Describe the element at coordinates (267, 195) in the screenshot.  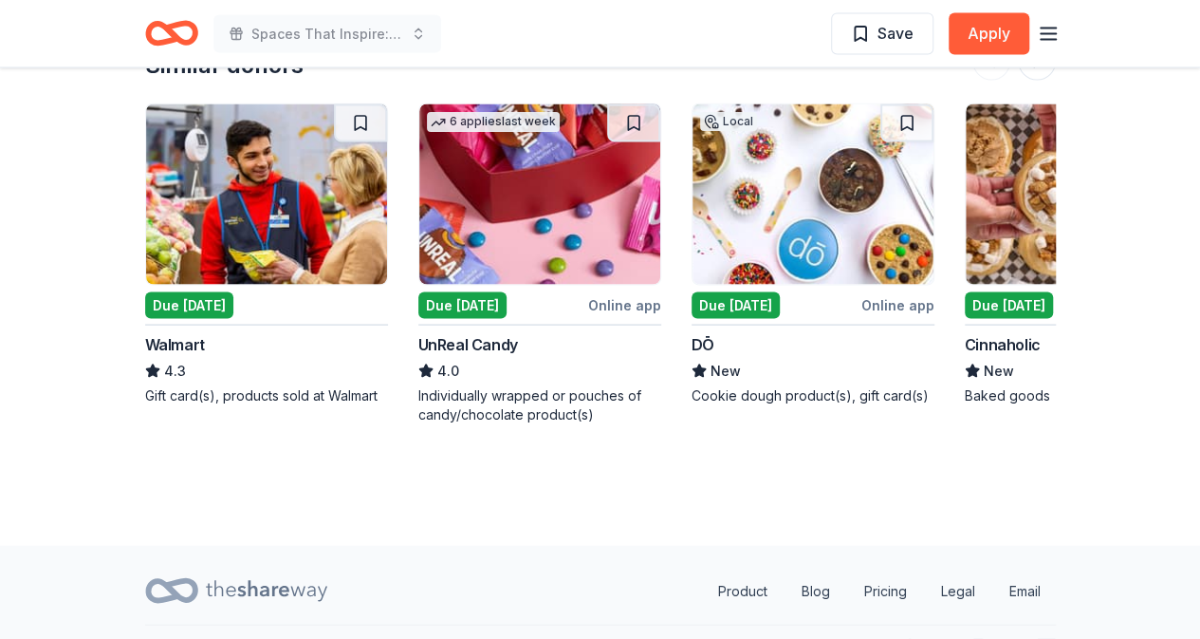
I see `img: Image for Walmart` at that location.